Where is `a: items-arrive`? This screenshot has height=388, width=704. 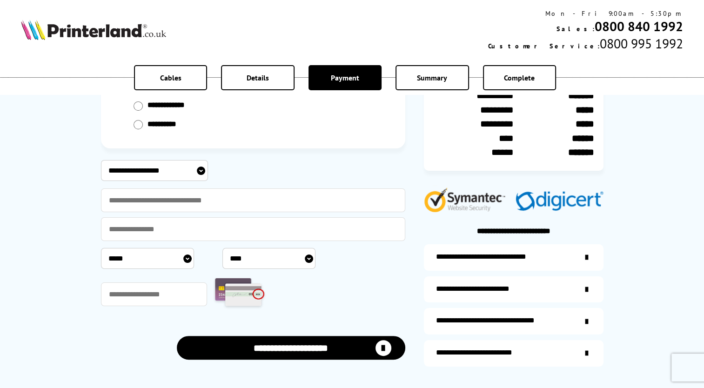
a: items-arrive is located at coordinates (513, 289).